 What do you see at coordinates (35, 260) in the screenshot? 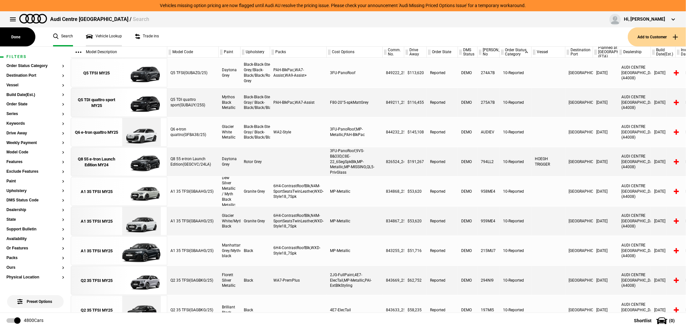
I see `section: Packs` at bounding box center [35, 260].